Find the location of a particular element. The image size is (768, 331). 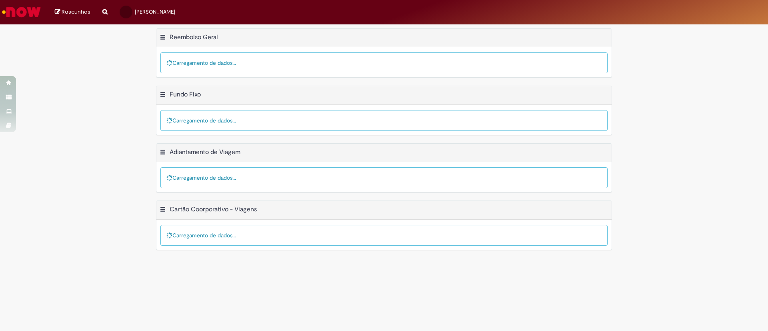

h2: Fundo Fixo is located at coordinates (185, 94).